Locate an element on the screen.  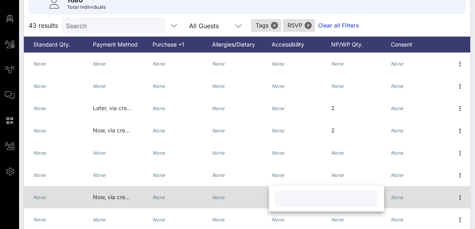
div: Consent is located at coordinates (420, 44).